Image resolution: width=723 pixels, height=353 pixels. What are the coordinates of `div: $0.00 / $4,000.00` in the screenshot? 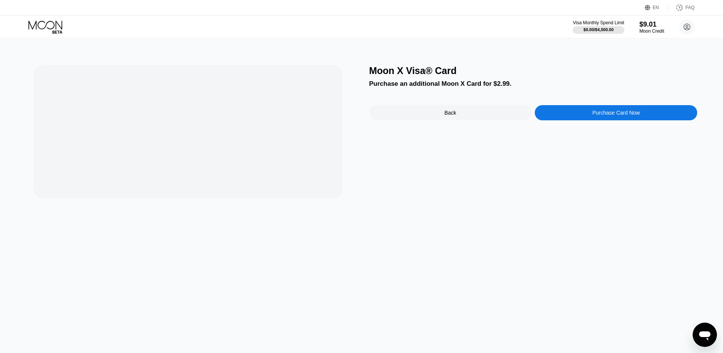 It's located at (599, 30).